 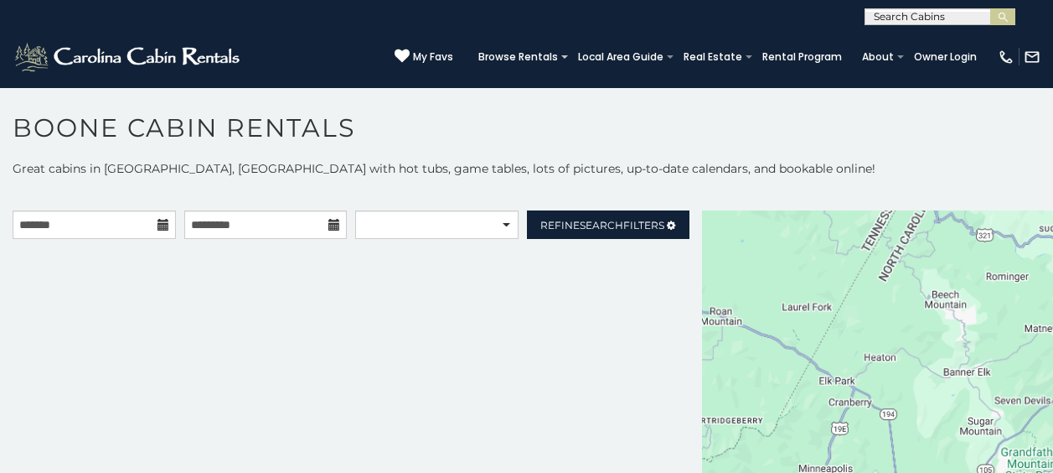 What do you see at coordinates (621, 57) in the screenshot?
I see `a: Local Area Guide` at bounding box center [621, 57].